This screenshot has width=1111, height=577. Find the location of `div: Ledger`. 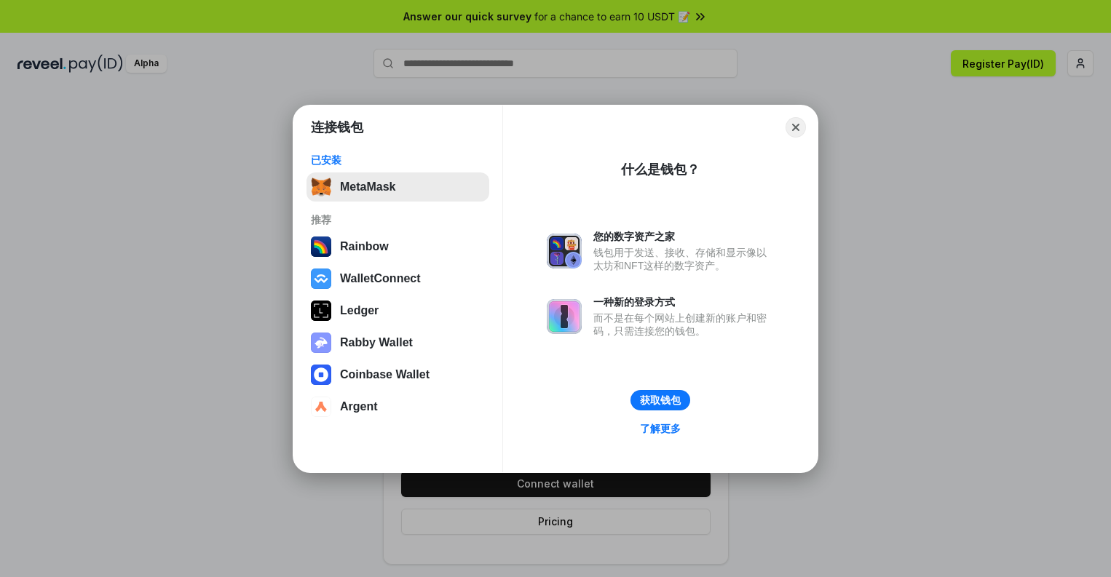

div: Ledger is located at coordinates (359, 311).